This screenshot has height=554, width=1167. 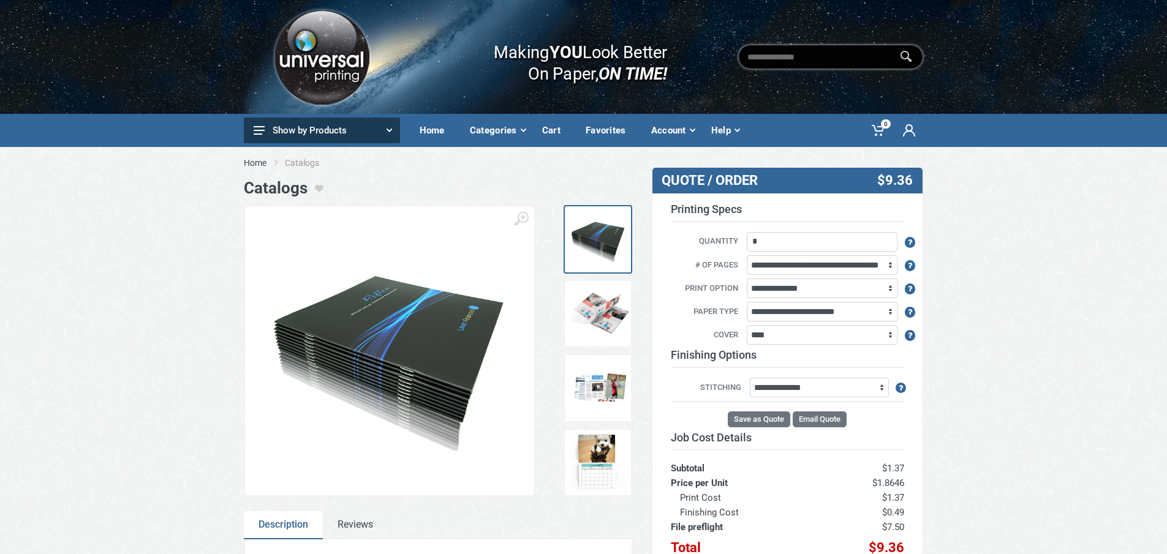 What do you see at coordinates (598, 314) in the screenshot?
I see `a: Open Spreads` at bounding box center [598, 314].